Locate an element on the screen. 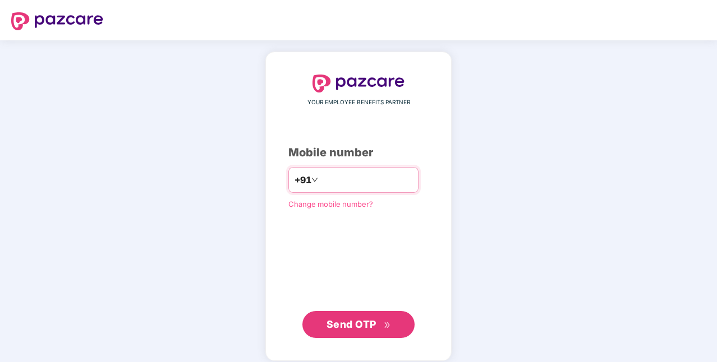 The height and width of the screenshot is (362, 717). a: Change mobile number? is located at coordinates (330, 204).